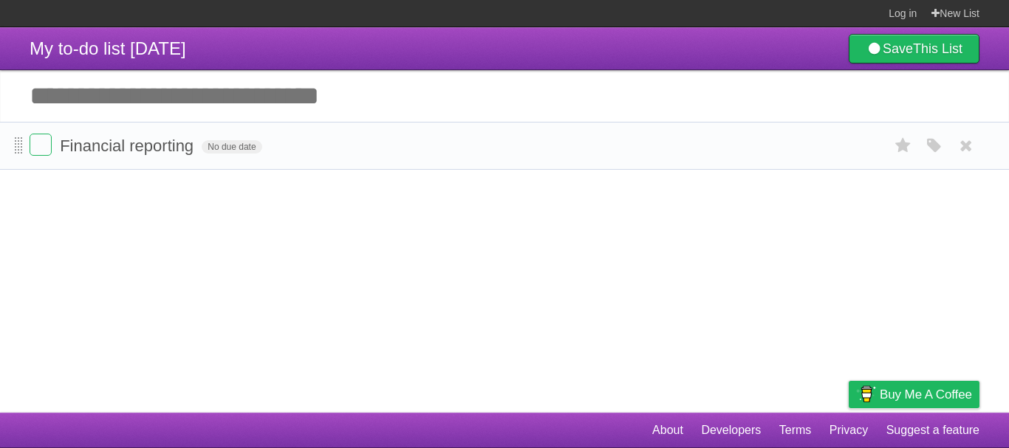 The height and width of the screenshot is (448, 1009). Describe the element at coordinates (904, 146) in the screenshot. I see `label: Star task` at that location.